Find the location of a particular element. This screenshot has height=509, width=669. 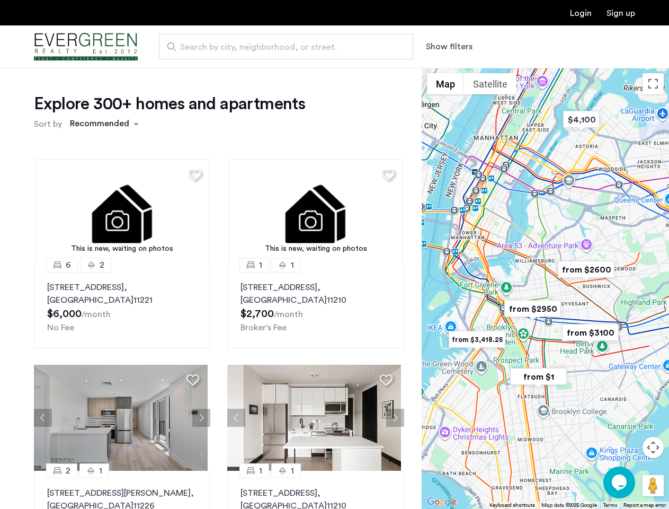

div: from $2600 is located at coordinates (586, 269).